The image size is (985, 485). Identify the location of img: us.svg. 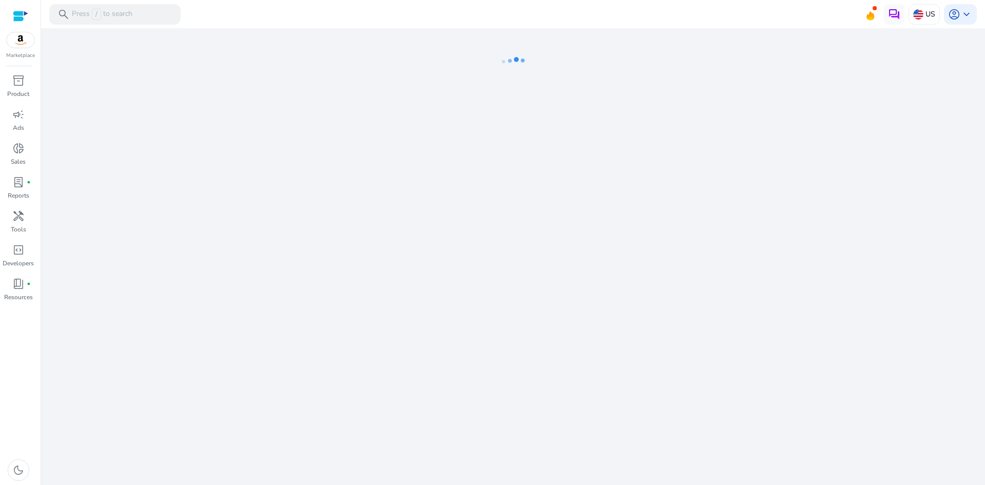
(918, 14).